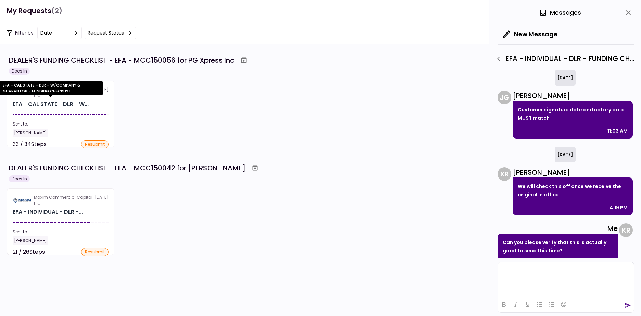 The width and height of the screenshot is (641, 316). What do you see at coordinates (51, 104) in the screenshot?
I see `div: EFA - CAL STATE - DLR - W/COMPANY & GUARANTOR - FUNDING CHECKLIST` at bounding box center [51, 104].